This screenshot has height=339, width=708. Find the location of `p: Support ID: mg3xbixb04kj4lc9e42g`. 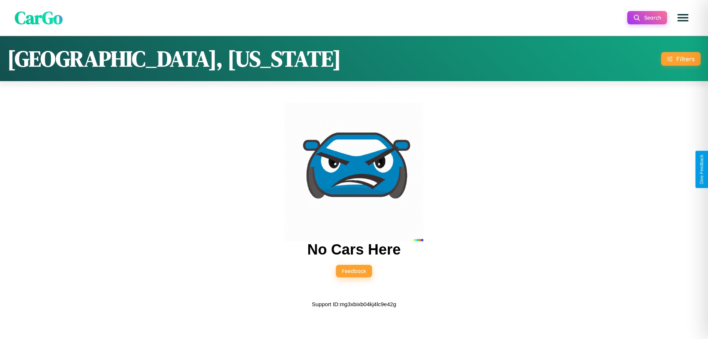

p: Support ID: mg3xbixb04kj4lc9e42g is located at coordinates (354, 304).